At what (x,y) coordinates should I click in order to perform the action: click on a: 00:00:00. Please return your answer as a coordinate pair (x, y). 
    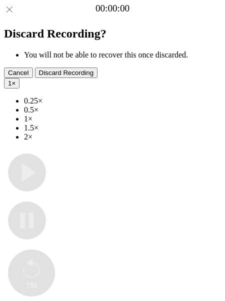
    Looking at the image, I should click on (112, 8).